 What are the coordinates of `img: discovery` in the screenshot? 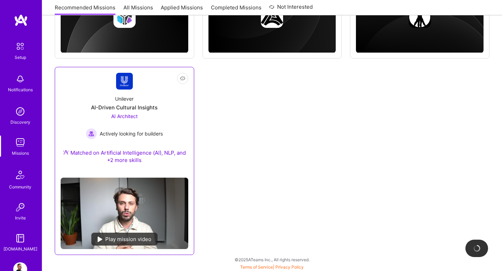 It's located at (20, 112).